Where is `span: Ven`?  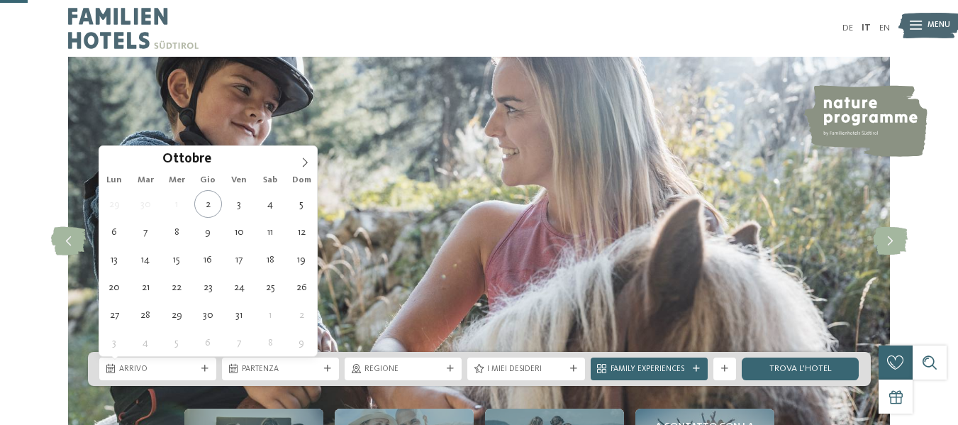 span: Ven is located at coordinates (239, 180).